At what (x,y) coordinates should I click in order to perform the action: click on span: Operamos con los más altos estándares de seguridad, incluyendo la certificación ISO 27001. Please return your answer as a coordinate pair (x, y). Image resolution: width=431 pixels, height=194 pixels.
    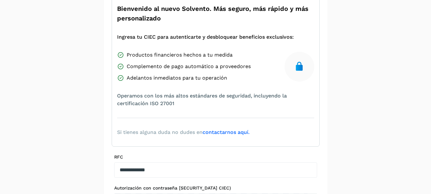
    Looking at the image, I should click on (216, 100).